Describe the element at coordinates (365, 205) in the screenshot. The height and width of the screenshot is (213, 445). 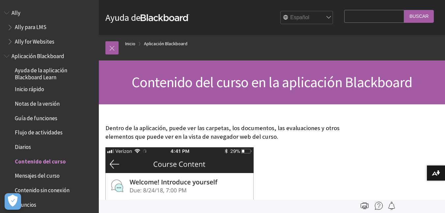
I see `img: Print` at that location.